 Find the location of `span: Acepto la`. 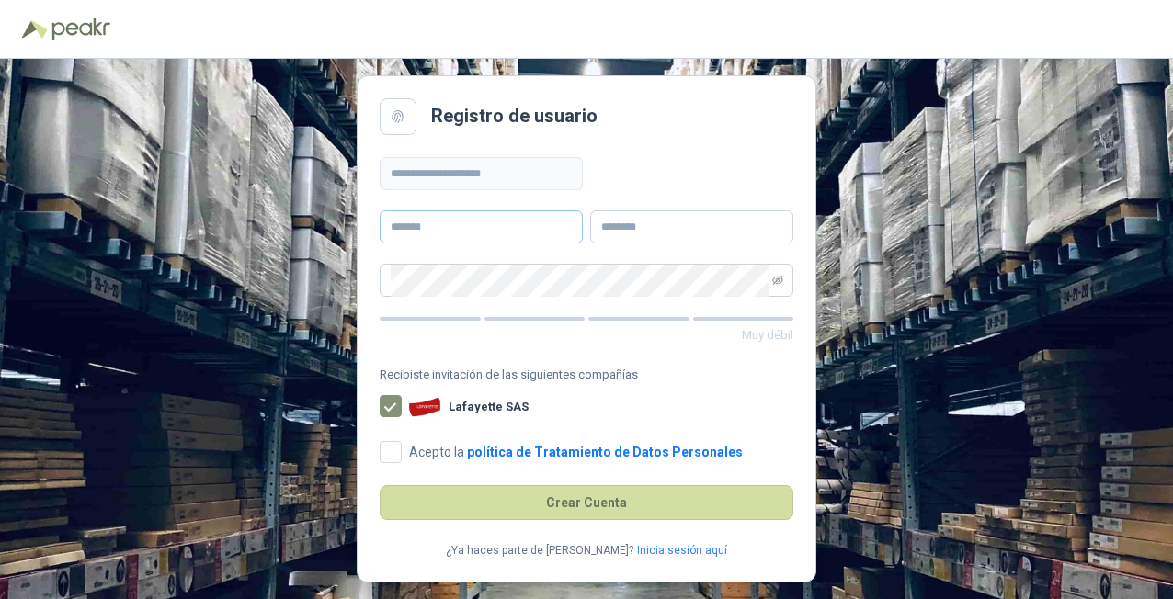

span: Acepto la is located at coordinates (575, 452).